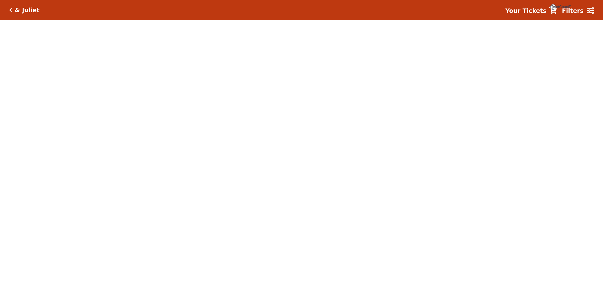 The height and width of the screenshot is (297, 603). I want to click on h5: & Juliet, so click(27, 10).